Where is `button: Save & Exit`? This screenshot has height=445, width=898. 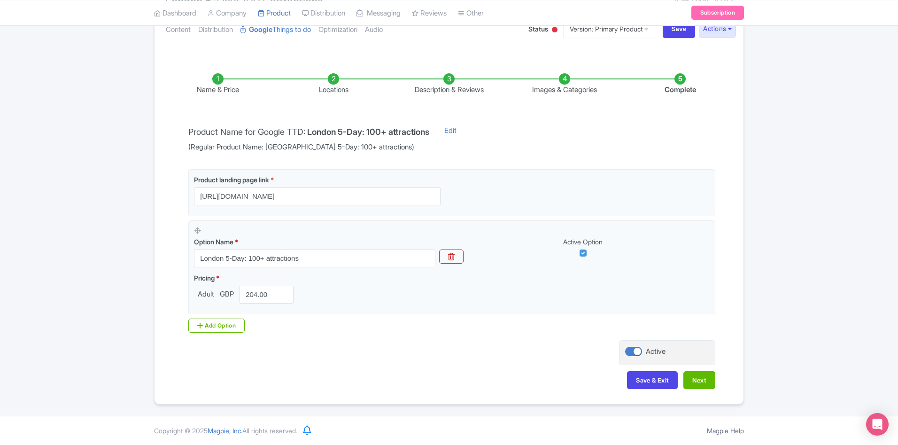 button: Save & Exit is located at coordinates (652, 380).